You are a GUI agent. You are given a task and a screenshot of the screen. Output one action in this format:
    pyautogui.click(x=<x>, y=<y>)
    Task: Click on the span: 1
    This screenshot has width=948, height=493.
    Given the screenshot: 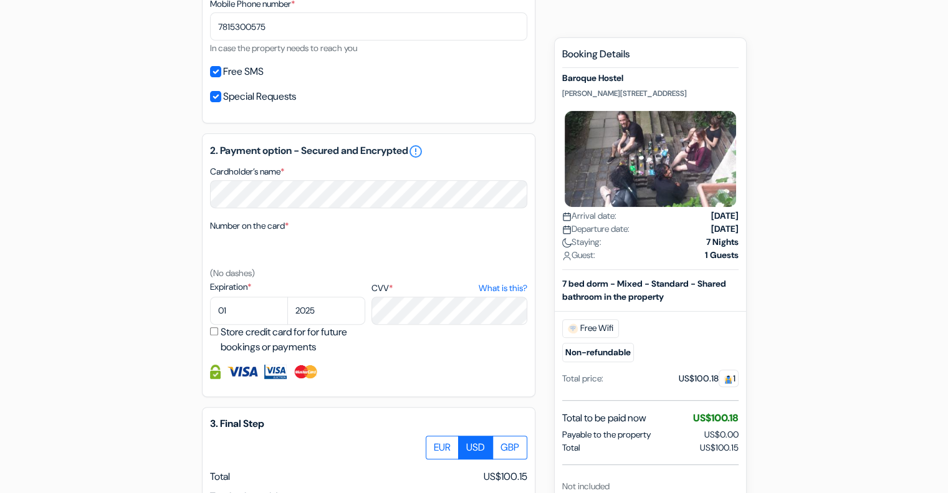 What is the action you would take?
    pyautogui.click(x=728, y=378)
    